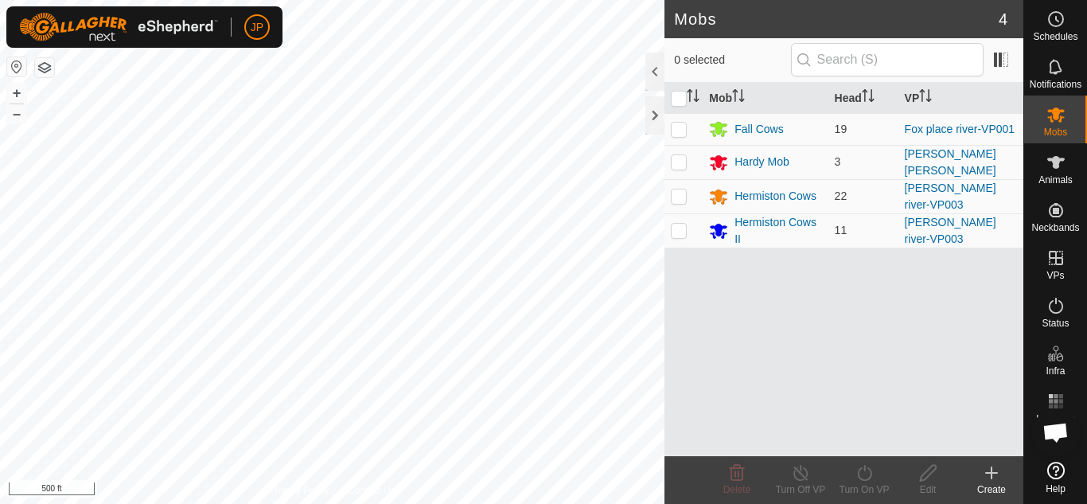 Image resolution: width=1087 pixels, height=504 pixels. Describe the element at coordinates (775, 196) in the screenshot. I see `div: Hermiston Cows` at that location.